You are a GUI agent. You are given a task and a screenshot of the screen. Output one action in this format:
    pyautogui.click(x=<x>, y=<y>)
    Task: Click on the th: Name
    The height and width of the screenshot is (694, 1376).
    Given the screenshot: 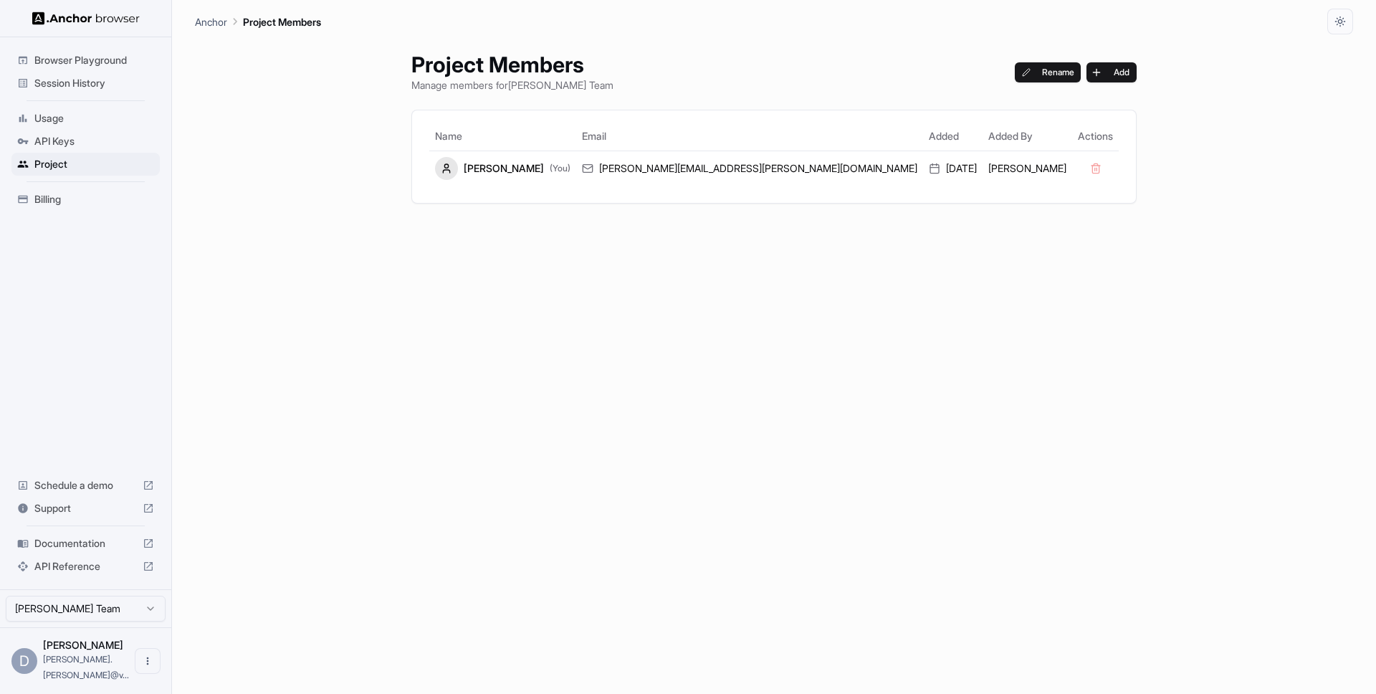 What is the action you would take?
    pyautogui.click(x=502, y=136)
    